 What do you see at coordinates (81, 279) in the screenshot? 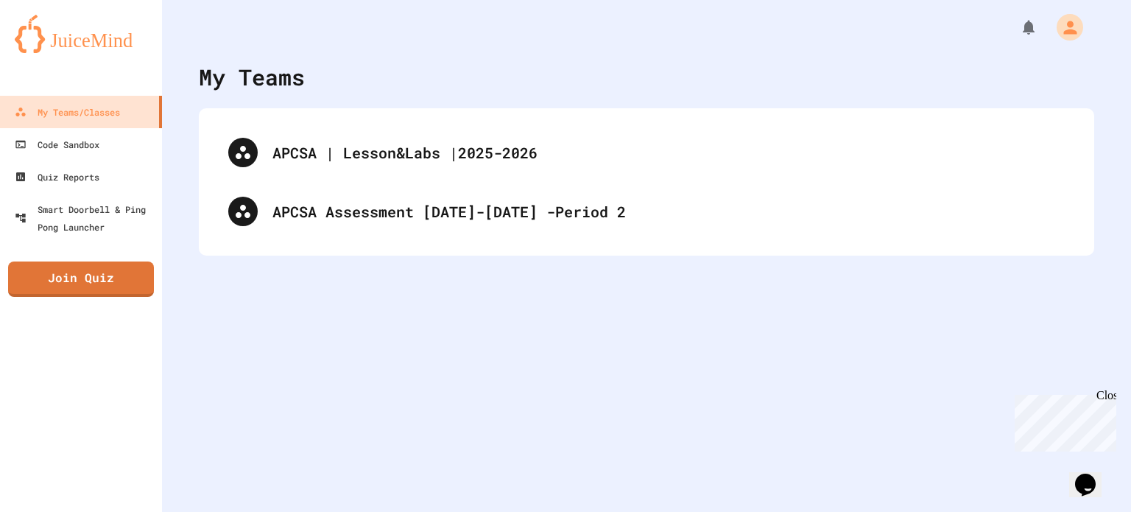
I see `a: Join Quiz` at bounding box center [81, 279].